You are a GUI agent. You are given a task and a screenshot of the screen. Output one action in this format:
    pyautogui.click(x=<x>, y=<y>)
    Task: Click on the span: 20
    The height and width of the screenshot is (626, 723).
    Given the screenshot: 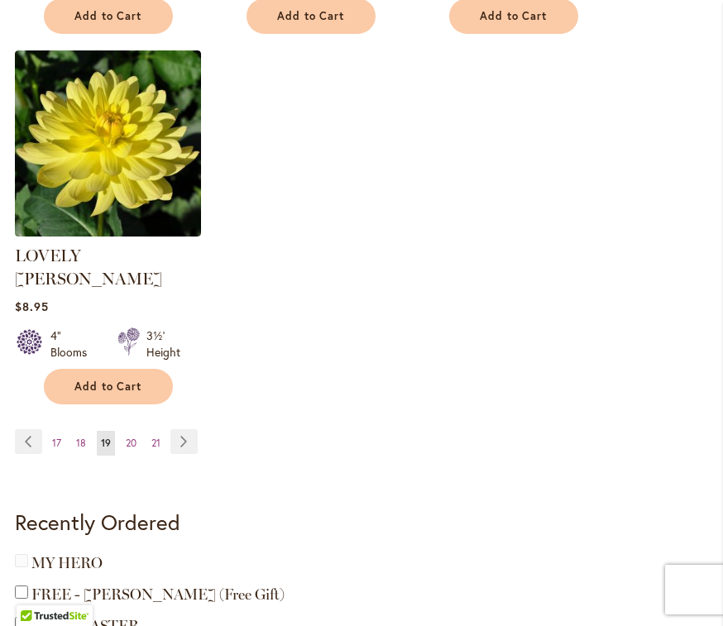 What is the action you would take?
    pyautogui.click(x=131, y=442)
    